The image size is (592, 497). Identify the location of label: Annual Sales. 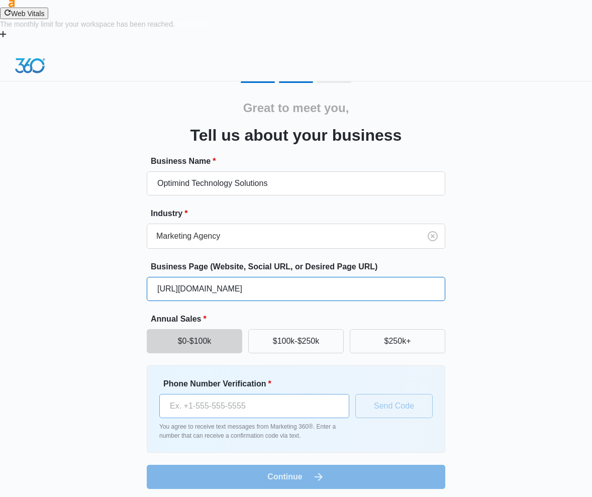
(300, 319).